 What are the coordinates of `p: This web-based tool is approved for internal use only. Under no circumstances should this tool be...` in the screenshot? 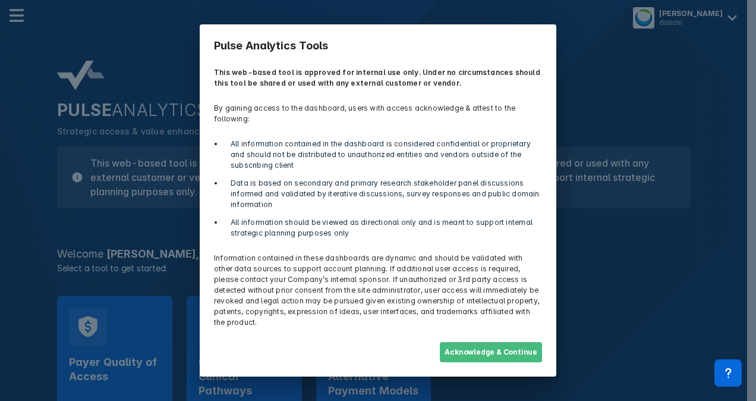 It's located at (378, 78).